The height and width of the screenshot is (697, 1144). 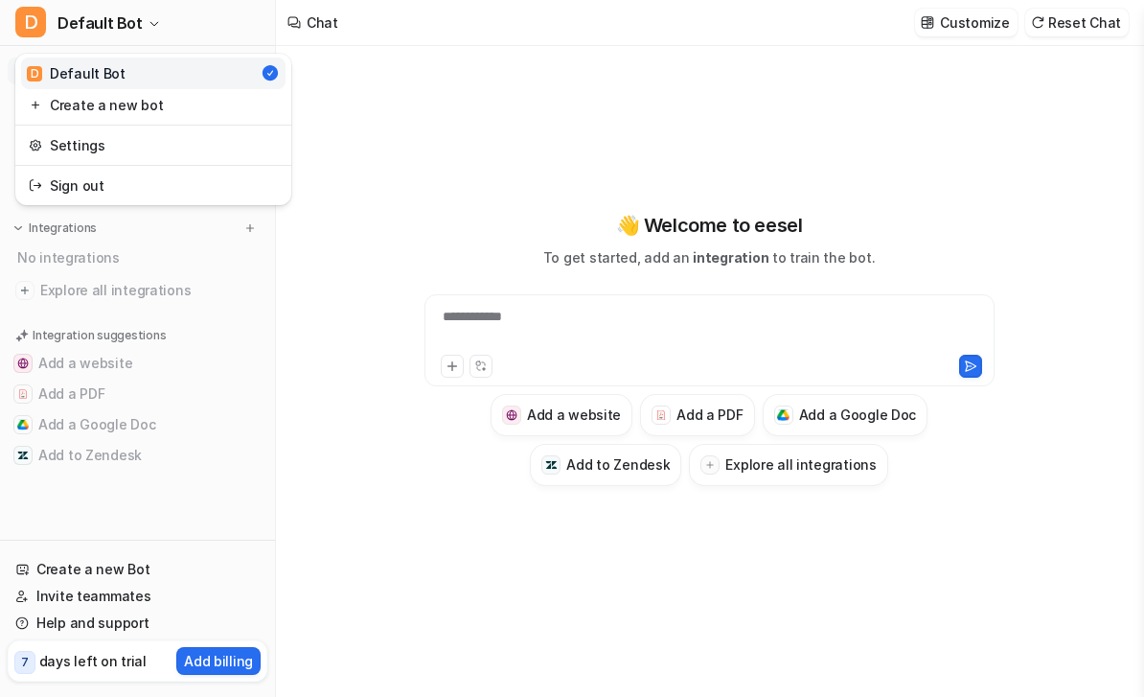 What do you see at coordinates (100, 23) in the screenshot?
I see `span: Default Bot` at bounding box center [100, 23].